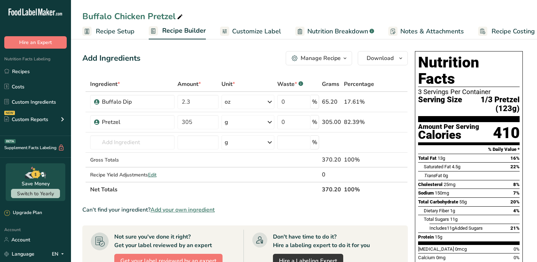  I want to click on span: Total Carbohydrate, so click(438, 202).